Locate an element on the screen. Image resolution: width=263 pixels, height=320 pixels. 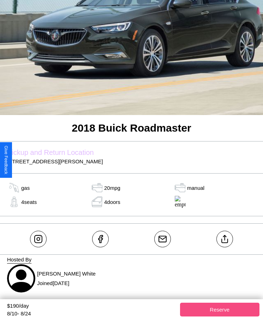
p: 4 doors is located at coordinates (112, 202).